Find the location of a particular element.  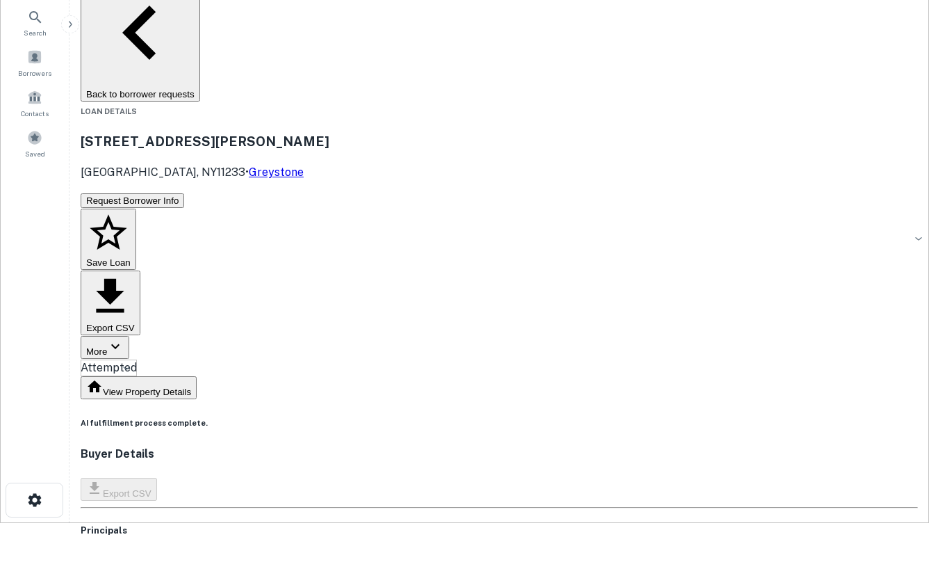

div: Contacts is located at coordinates (35, 103).